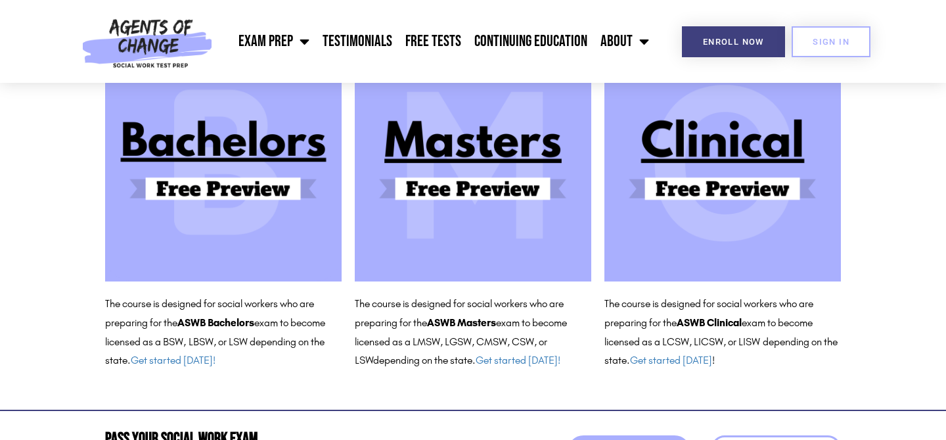 This screenshot has width=946, height=440. What do you see at coordinates (216, 322) in the screenshot?
I see `b: ASWB Bachelors` at bounding box center [216, 322].